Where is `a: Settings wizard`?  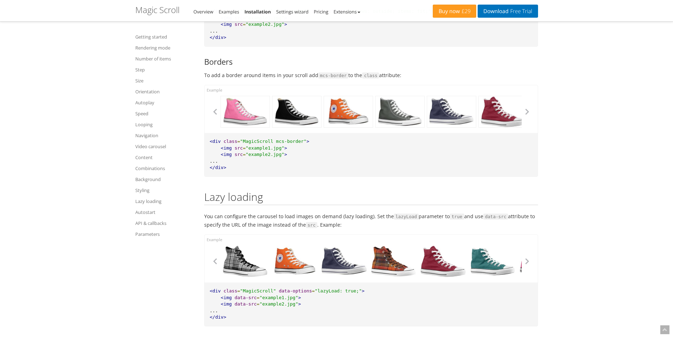
a: Settings wizard is located at coordinates (292, 12).